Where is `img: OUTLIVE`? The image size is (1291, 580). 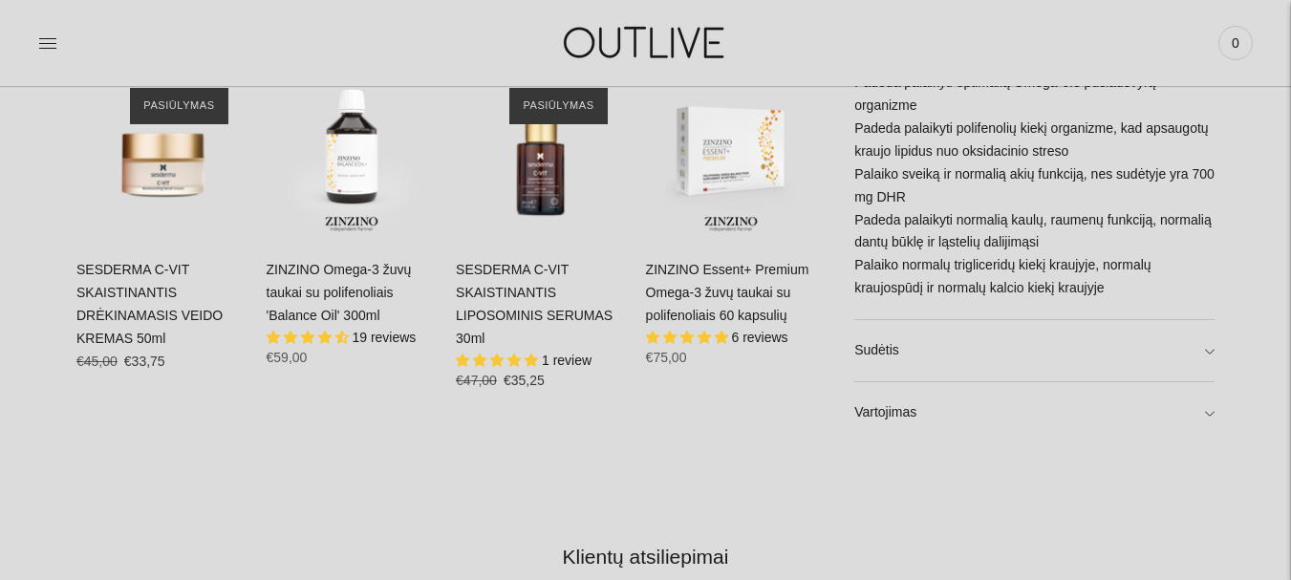
img: OUTLIVE is located at coordinates (646, 42).